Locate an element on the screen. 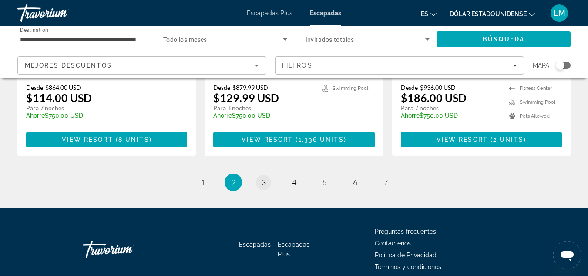 This screenshot has width=588, height=276. button: Filters is located at coordinates (400, 65).